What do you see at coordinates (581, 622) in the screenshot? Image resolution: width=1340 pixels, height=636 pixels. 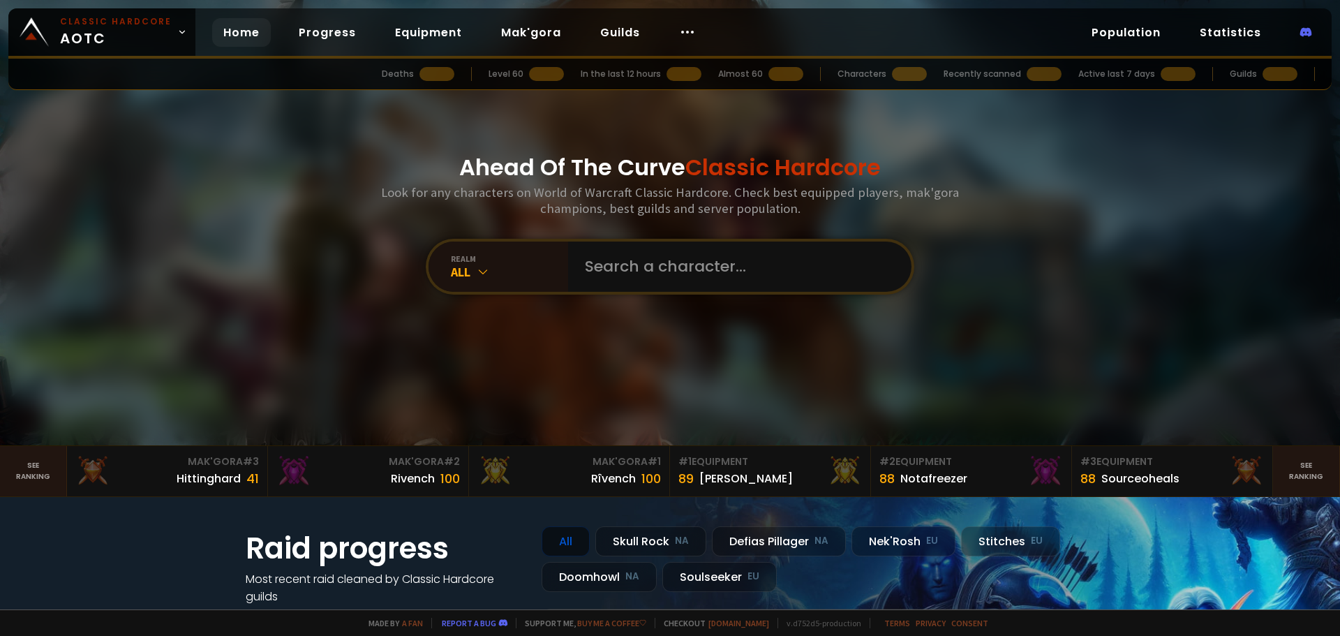 I see `span: Support me,` at bounding box center [581, 622].